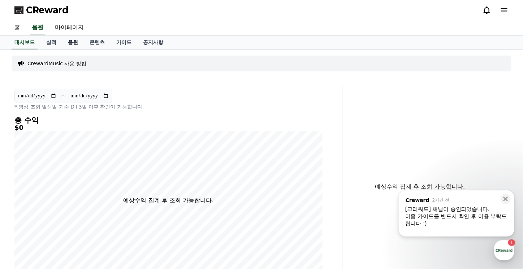 The height and width of the screenshot is (269, 523). What do you see at coordinates (57, 64) in the screenshot?
I see `p: CrewardMusic 사용 방법` at bounding box center [57, 64].